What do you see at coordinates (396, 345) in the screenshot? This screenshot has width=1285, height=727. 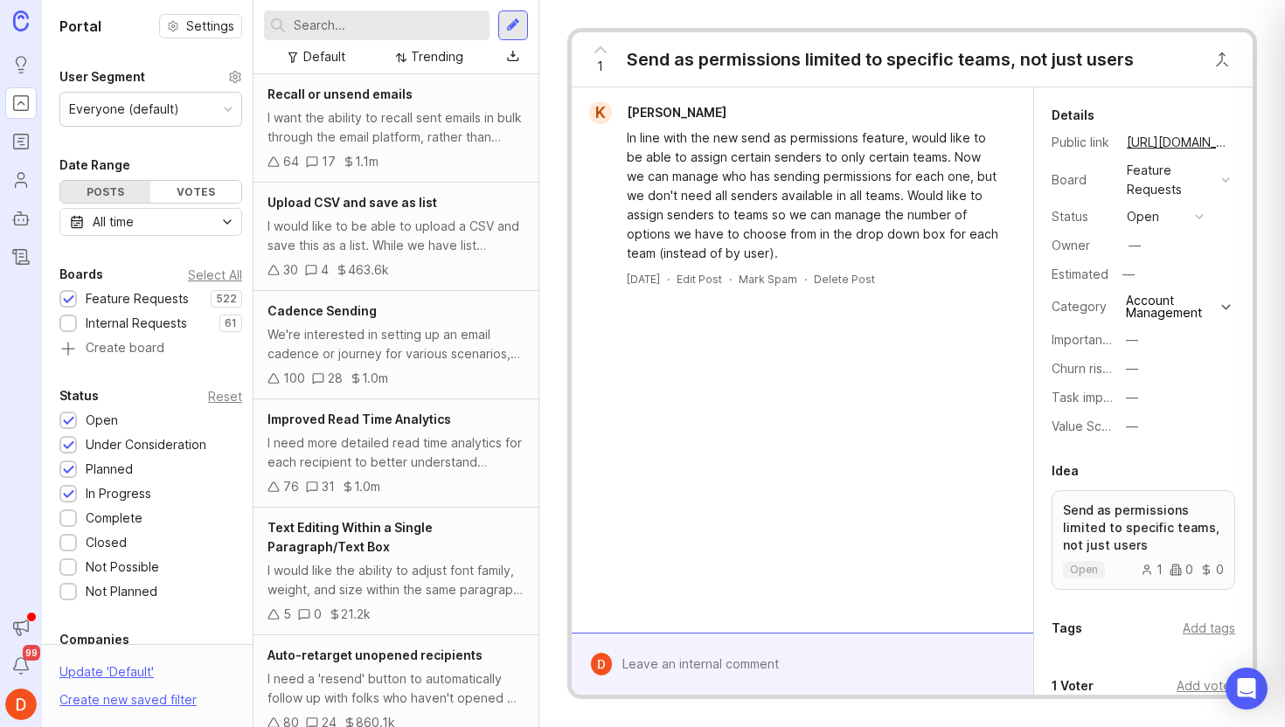 I see `a: Cadence SendingWe're interested in setting up an email cadence or journey for various scenarios, ...` at bounding box center [396, 345].